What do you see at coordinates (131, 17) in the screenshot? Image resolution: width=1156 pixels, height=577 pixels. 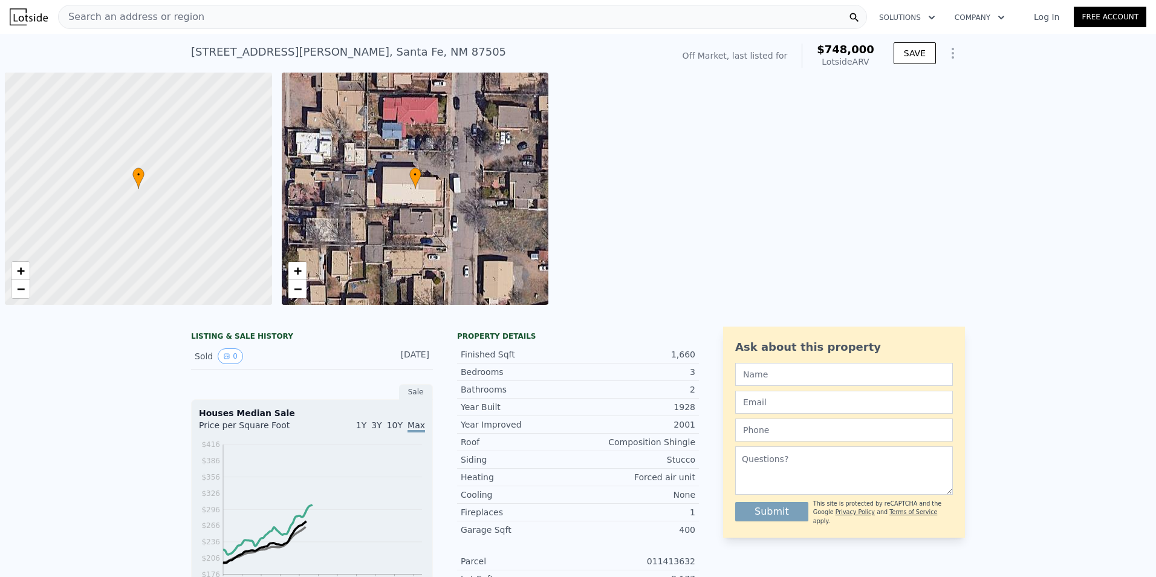 I see `span: Search an address or region` at bounding box center [131, 17].